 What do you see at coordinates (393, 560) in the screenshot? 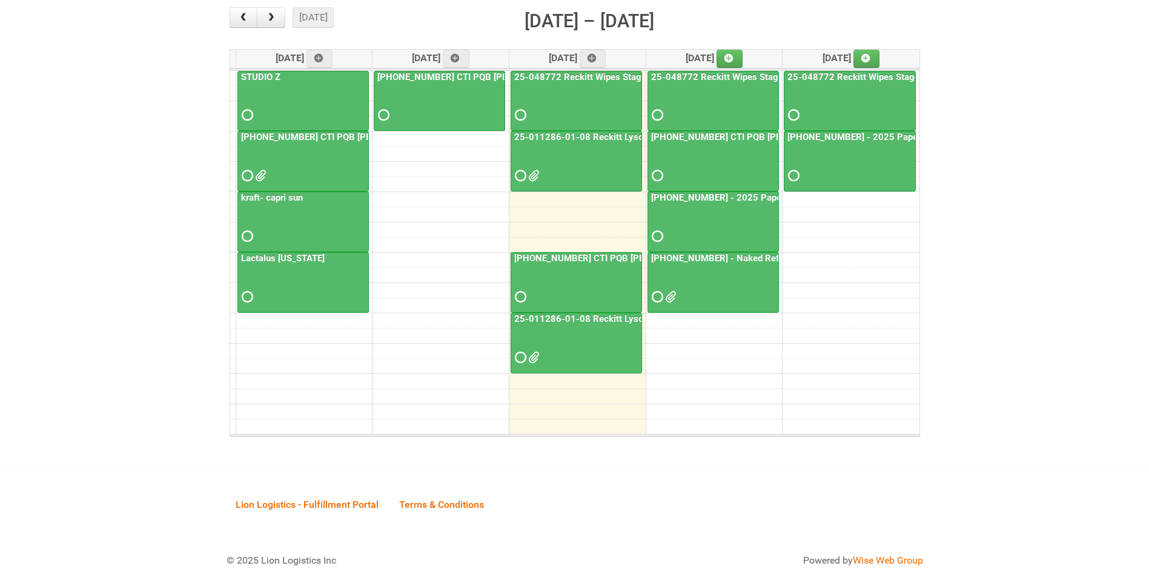
I see `div: © 2025 Lion Logistics Inc` at bounding box center [393, 560].